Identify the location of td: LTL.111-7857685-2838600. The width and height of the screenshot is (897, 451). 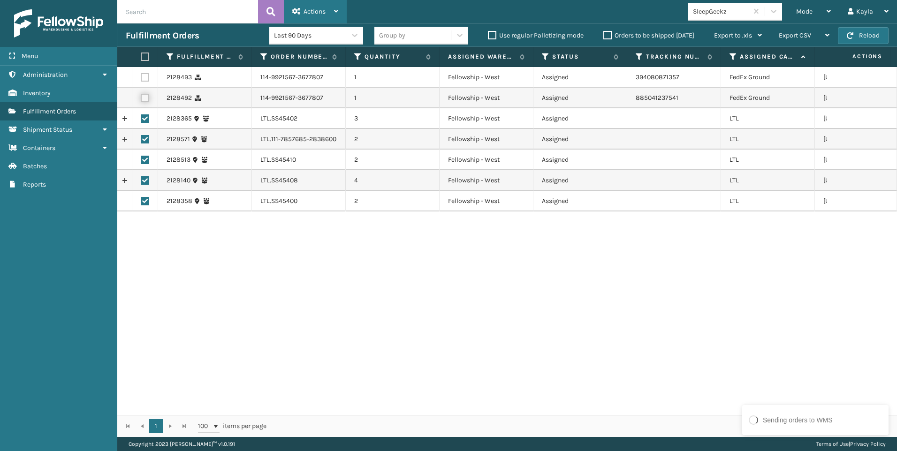
(299, 139).